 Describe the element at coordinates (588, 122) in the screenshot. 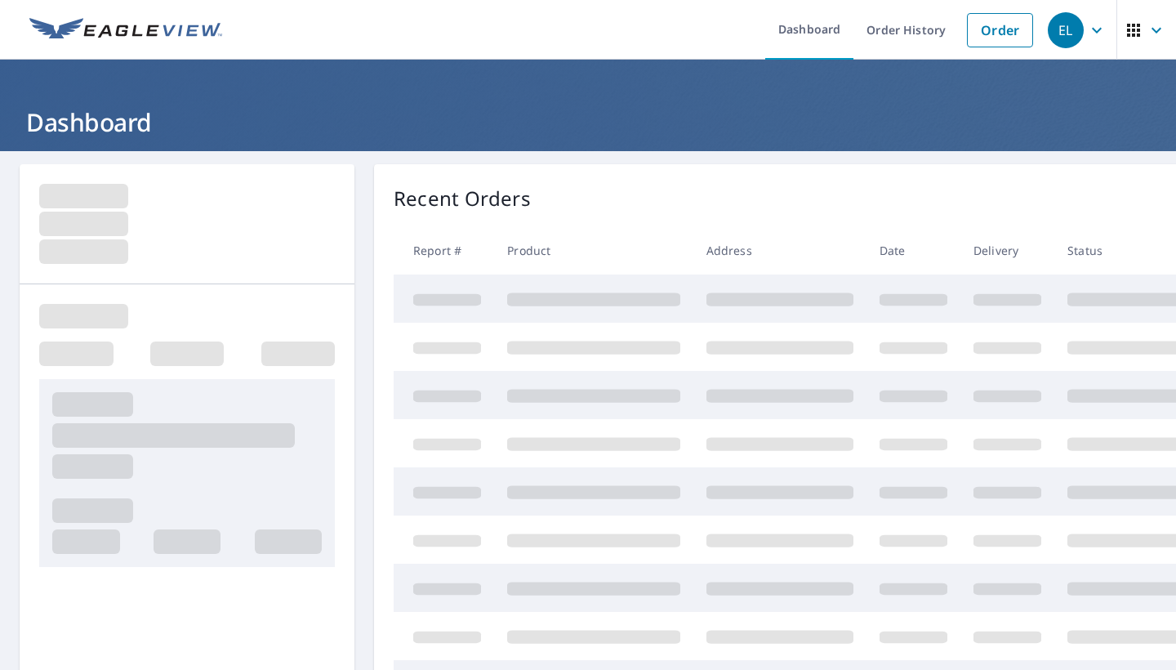

I see `h1: Dashboard` at that location.